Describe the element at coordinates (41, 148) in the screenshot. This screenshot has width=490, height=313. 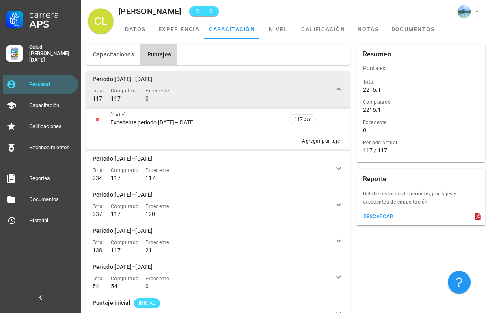
I see `a: Reconocimientos` at that location.